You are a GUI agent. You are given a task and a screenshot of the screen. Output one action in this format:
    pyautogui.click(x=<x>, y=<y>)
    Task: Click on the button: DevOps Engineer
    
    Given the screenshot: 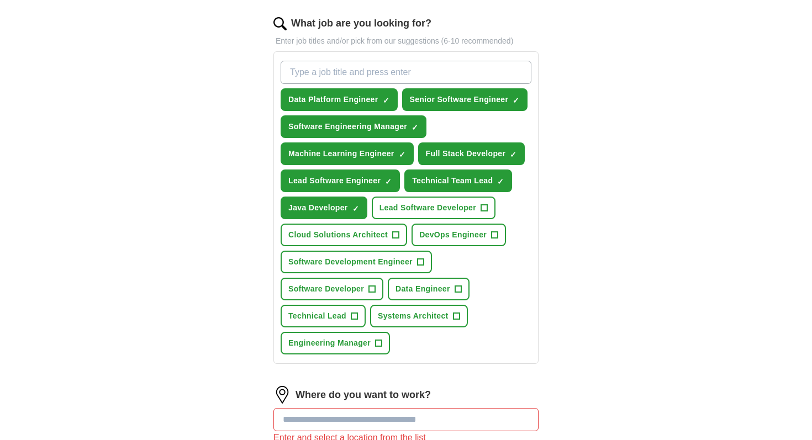 What is the action you would take?
    pyautogui.click(x=458, y=235)
    